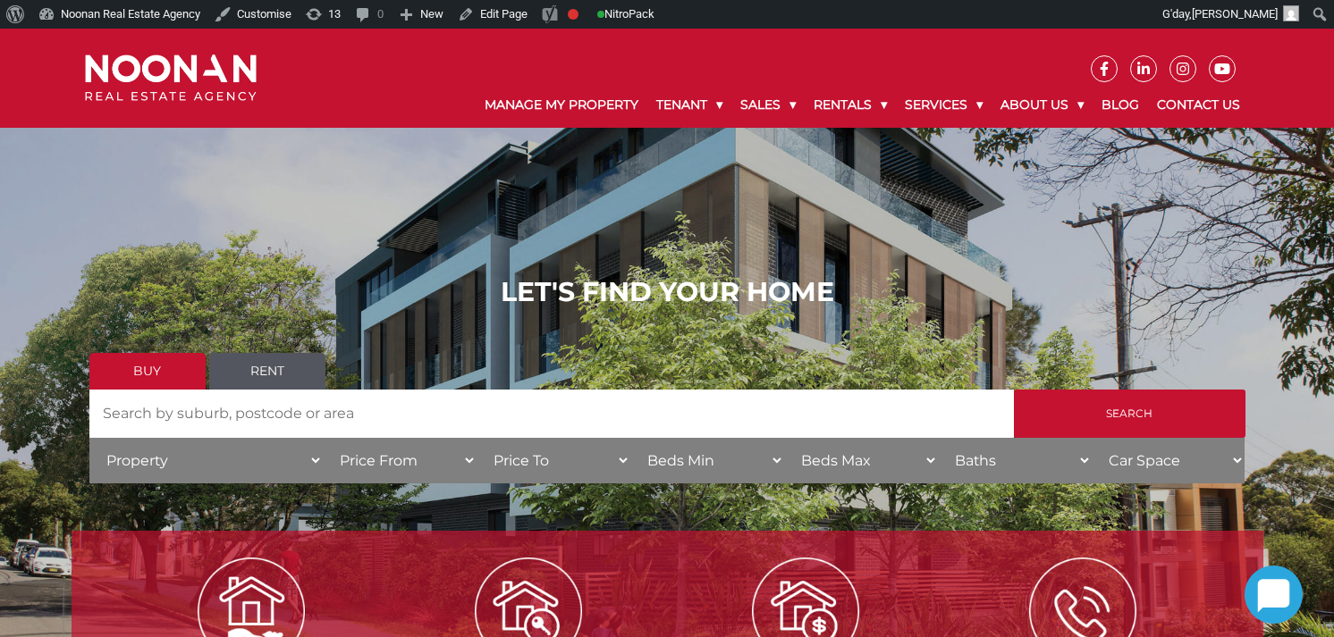 The width and height of the screenshot is (1334, 637). What do you see at coordinates (1041, 105) in the screenshot?
I see `a: About Us` at bounding box center [1041, 105].